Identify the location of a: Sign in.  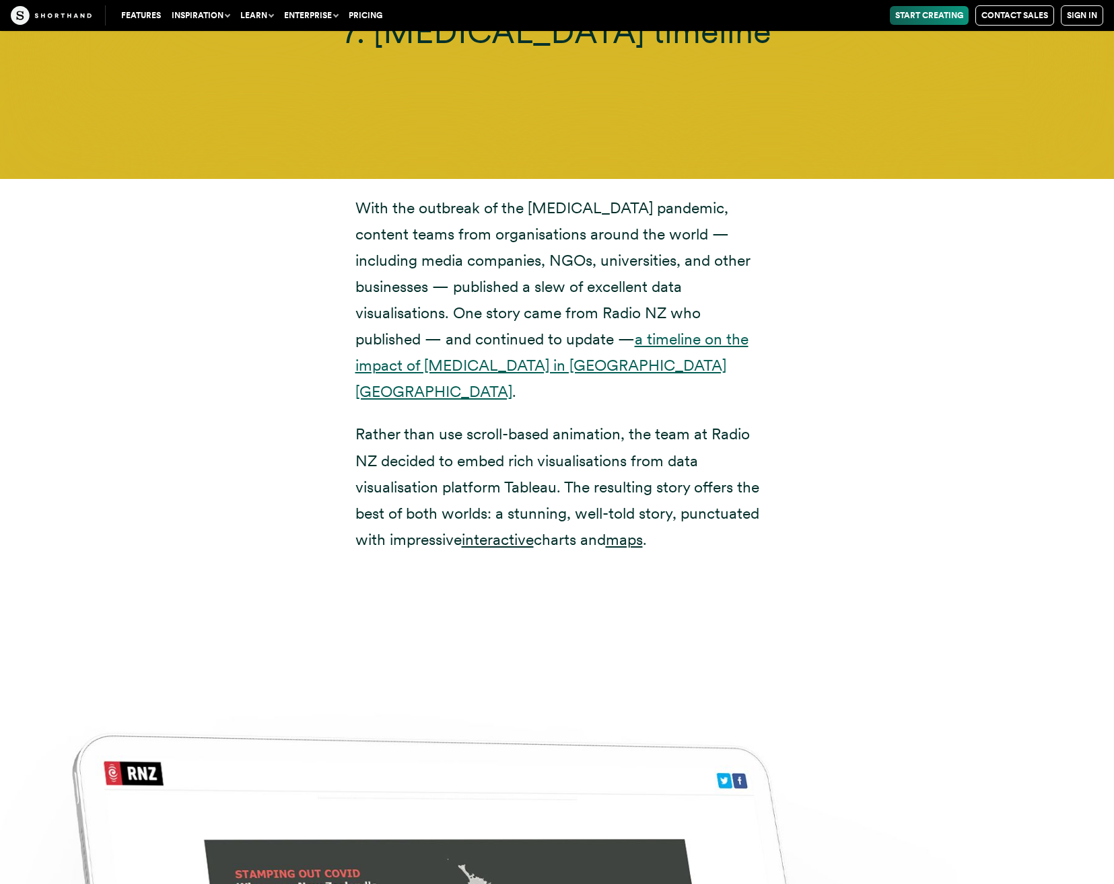
(1082, 15).